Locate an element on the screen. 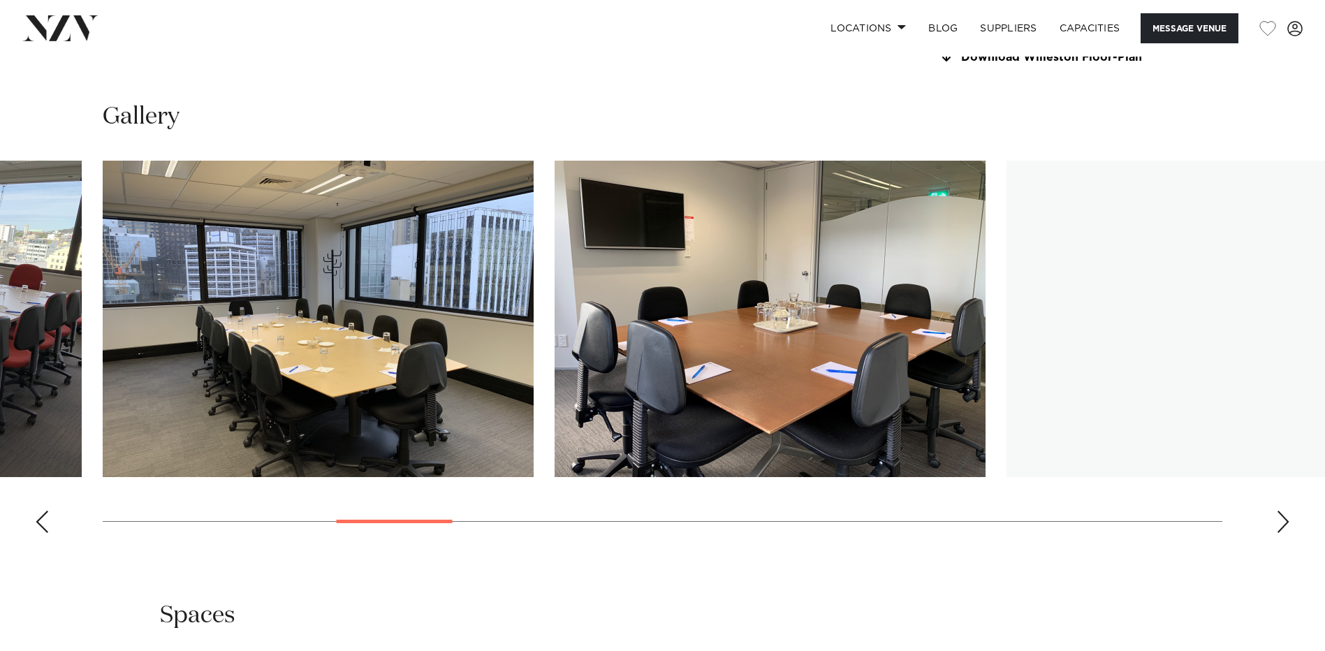 The width and height of the screenshot is (1325, 651). a: Locations is located at coordinates (868, 28).